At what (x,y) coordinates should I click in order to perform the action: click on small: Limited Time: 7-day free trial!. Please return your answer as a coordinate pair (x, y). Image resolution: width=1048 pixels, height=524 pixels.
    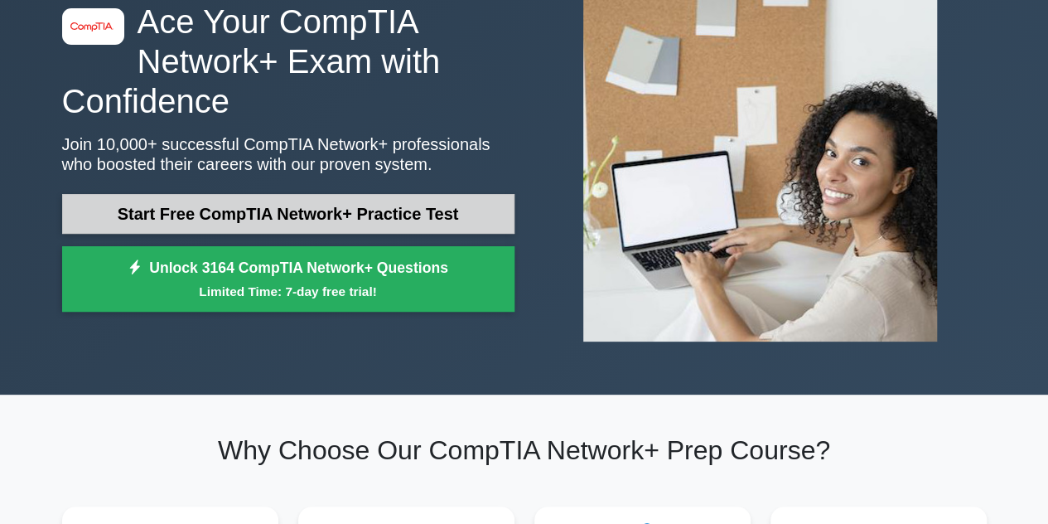
    Looking at the image, I should click on (288, 291).